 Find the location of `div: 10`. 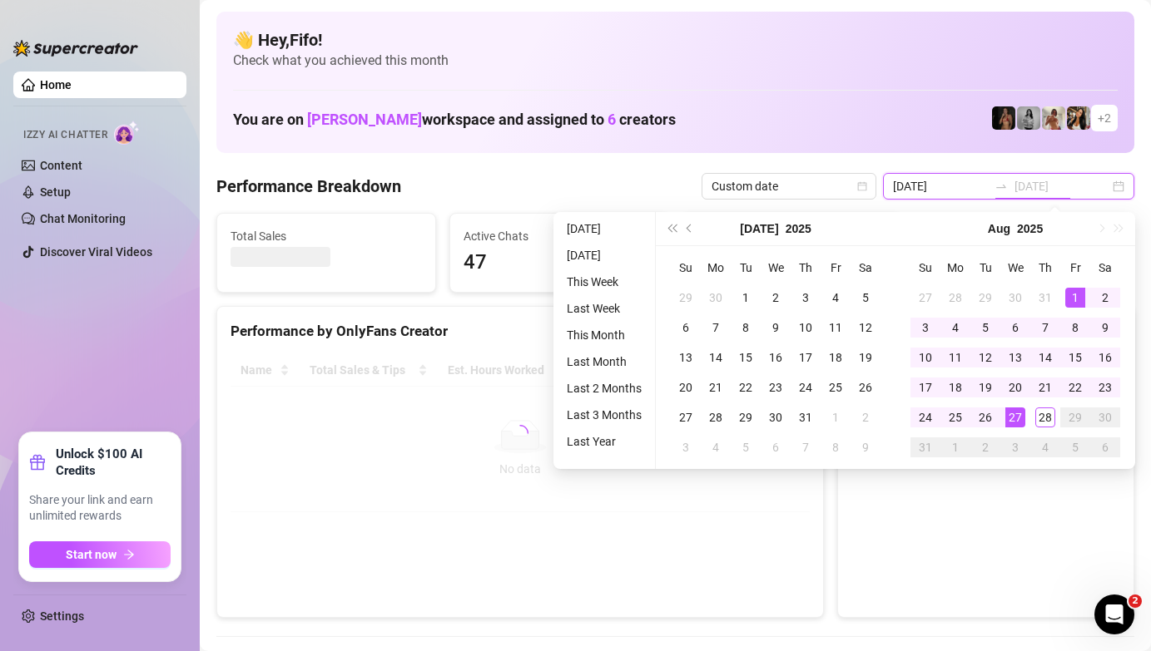

div: 10 is located at coordinates (805, 328).